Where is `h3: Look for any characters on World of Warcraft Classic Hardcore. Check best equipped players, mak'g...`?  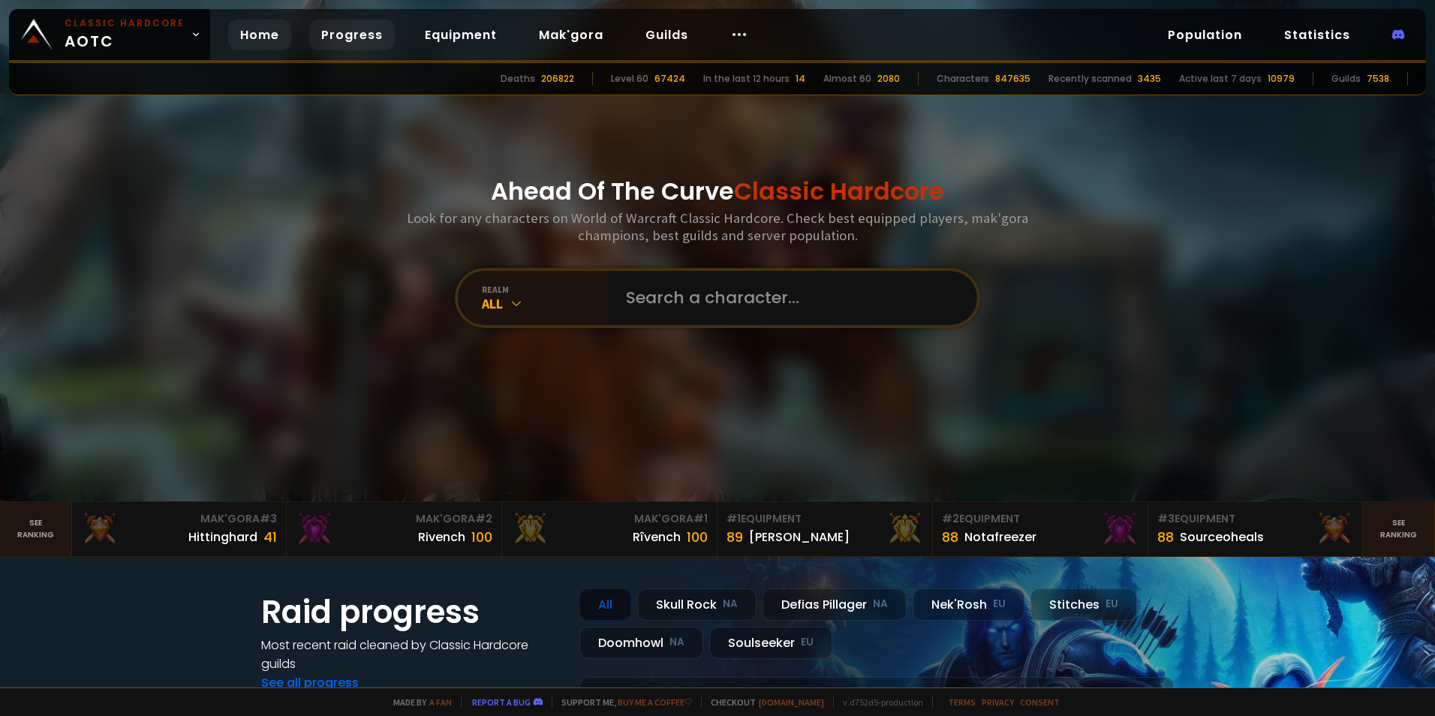
h3: Look for any characters on World of Warcraft Classic Hardcore. Check best equipped players, mak'g... is located at coordinates (717, 227).